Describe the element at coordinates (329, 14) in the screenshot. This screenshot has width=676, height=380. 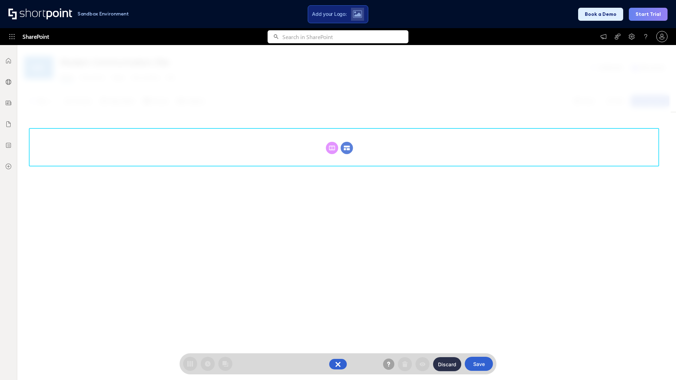
I see `span: Add your Logo:` at that location.